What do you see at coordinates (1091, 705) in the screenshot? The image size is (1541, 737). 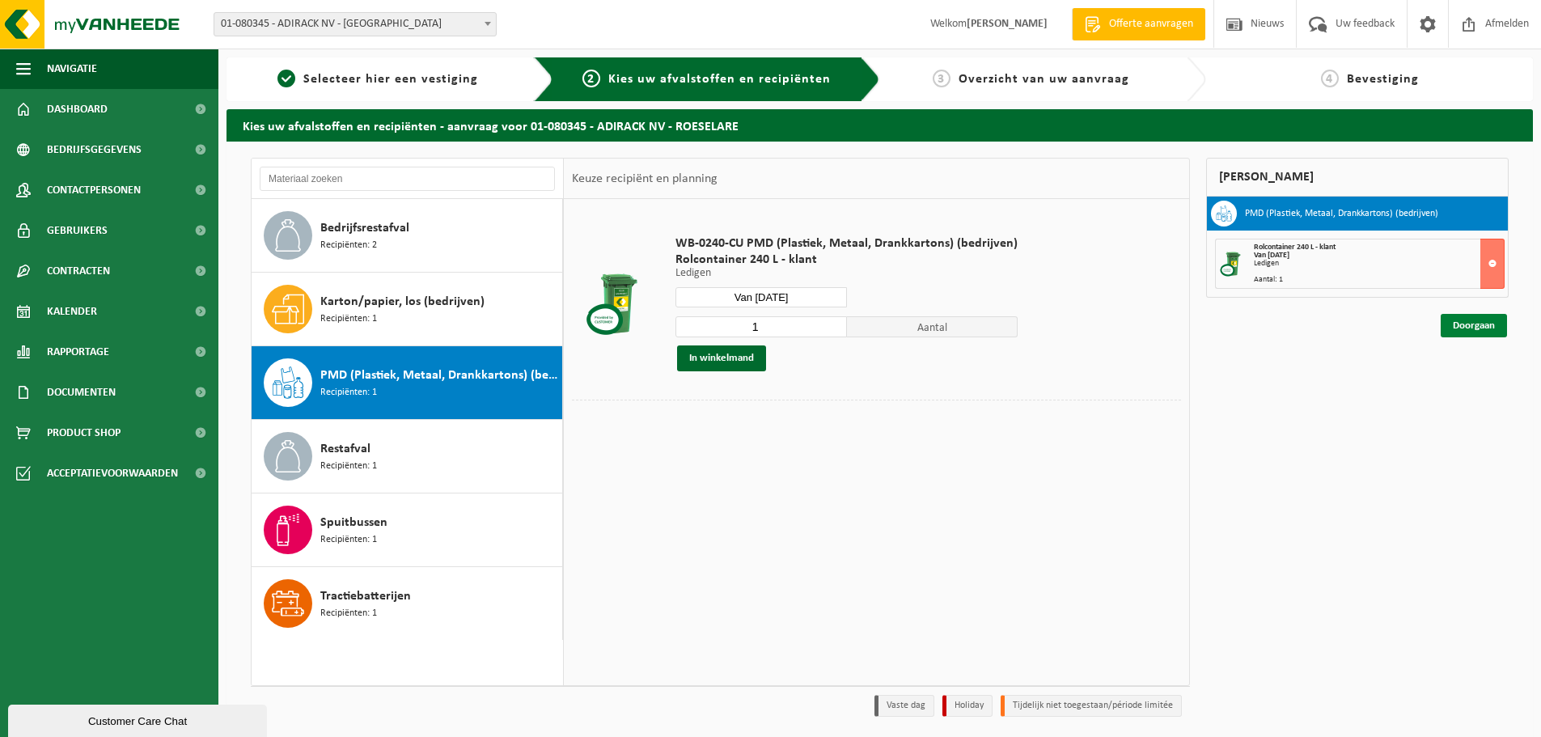 I see `li: Tijdelijk niet toegestaan/période limitée` at bounding box center [1091, 705].